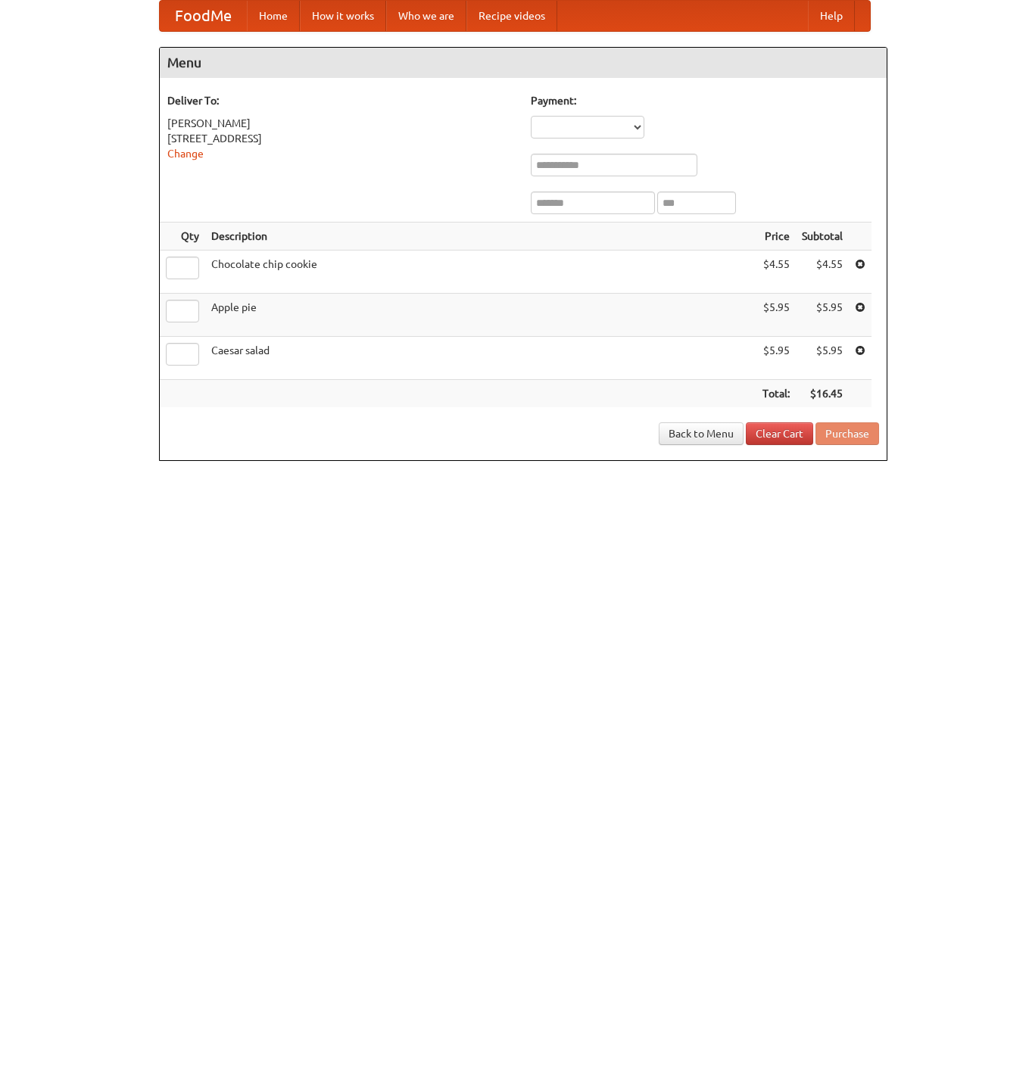  I want to click on h5: Deliver To:, so click(341, 101).